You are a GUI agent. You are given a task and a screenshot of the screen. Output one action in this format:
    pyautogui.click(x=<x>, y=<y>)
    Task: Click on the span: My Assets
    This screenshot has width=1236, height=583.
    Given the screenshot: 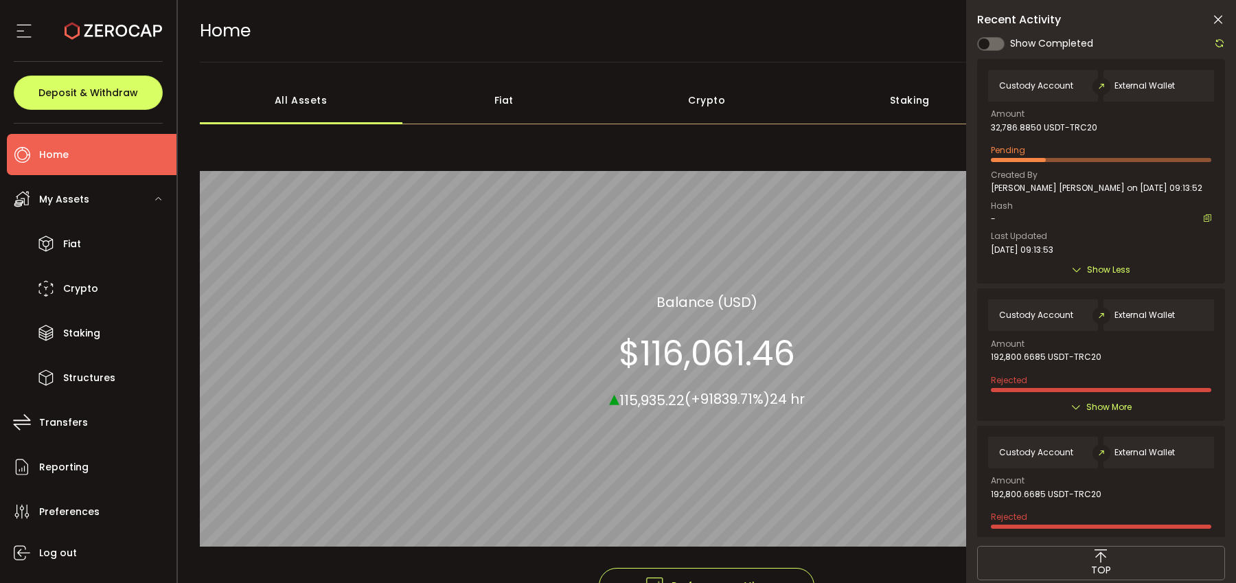 What is the action you would take?
    pyautogui.click(x=64, y=199)
    